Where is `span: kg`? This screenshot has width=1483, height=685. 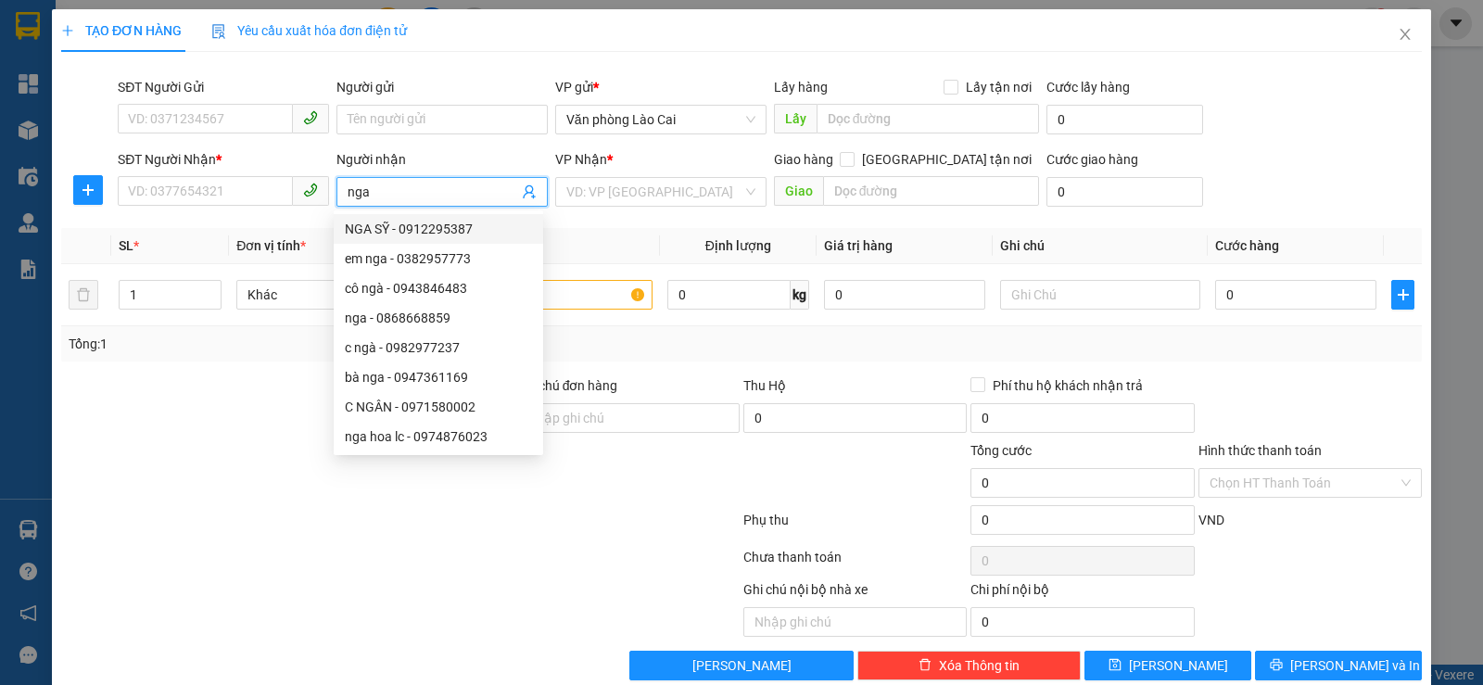
span: kg is located at coordinates (800, 295).